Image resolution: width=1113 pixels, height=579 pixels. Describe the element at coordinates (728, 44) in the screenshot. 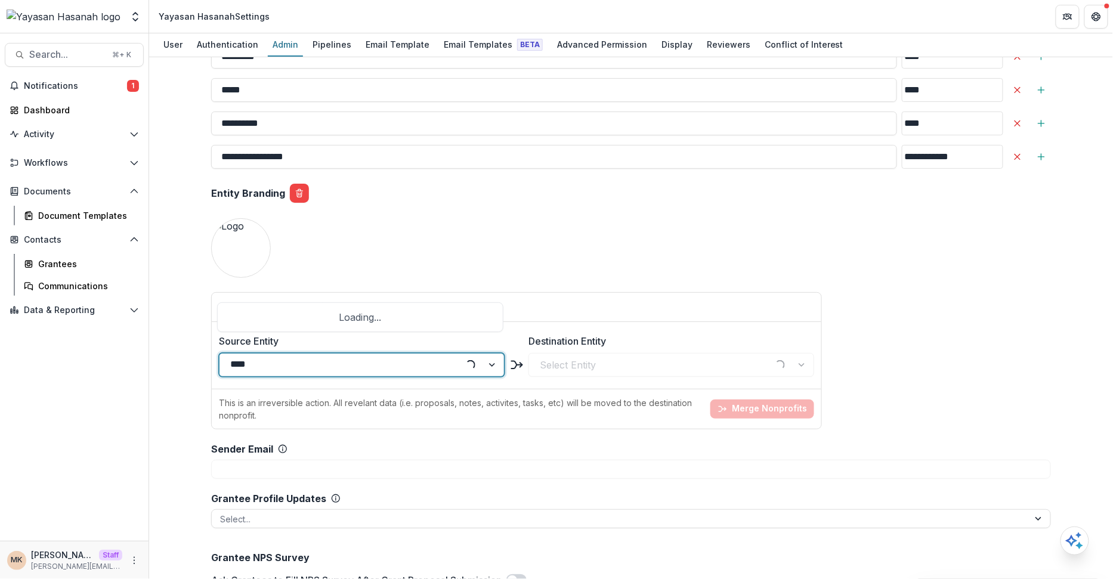

I see `div: Reviewers` at that location.